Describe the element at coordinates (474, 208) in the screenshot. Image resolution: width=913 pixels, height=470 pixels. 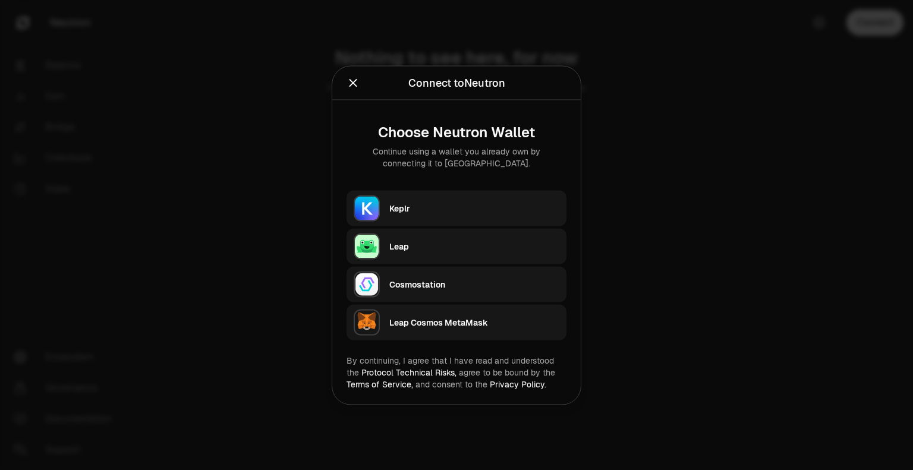
I see `div: Keplr` at that location.